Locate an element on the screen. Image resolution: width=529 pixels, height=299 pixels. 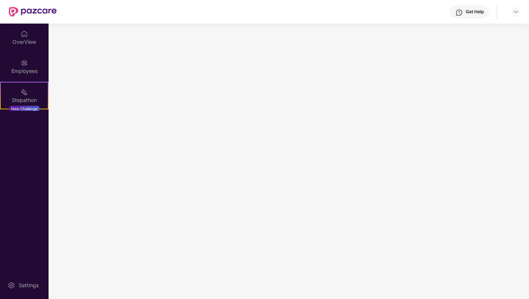
img: svg+xml;base64,PHN2ZyBpZD0iRHJvcGRvd24tMzJ4MzIiIHhtbG5zPSJodHRwOi8vd3d3LnczLm9yZy8yMDAwL3N2ZyIgd2... is located at coordinates (516, 12).